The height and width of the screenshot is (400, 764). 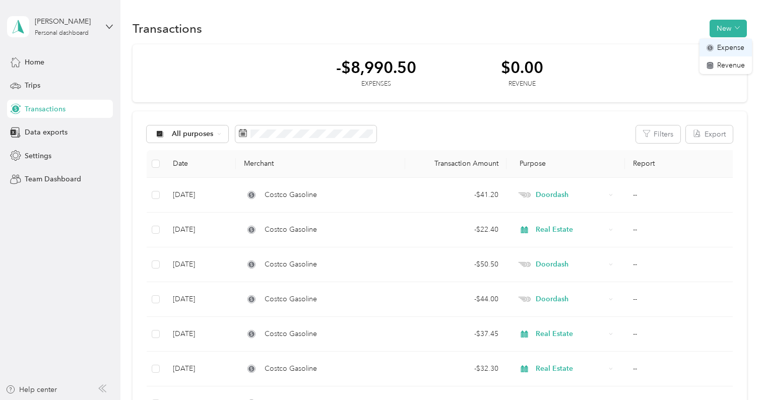 I want to click on div: -$8,990.50, so click(x=376, y=67).